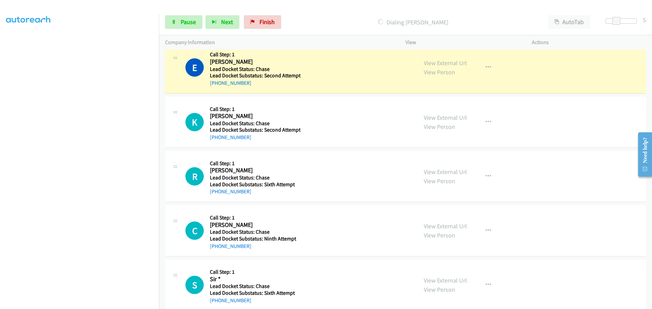 The height and width of the screenshot is (309, 652). Describe the element at coordinates (195, 122) in the screenshot. I see `h1: K` at that location.